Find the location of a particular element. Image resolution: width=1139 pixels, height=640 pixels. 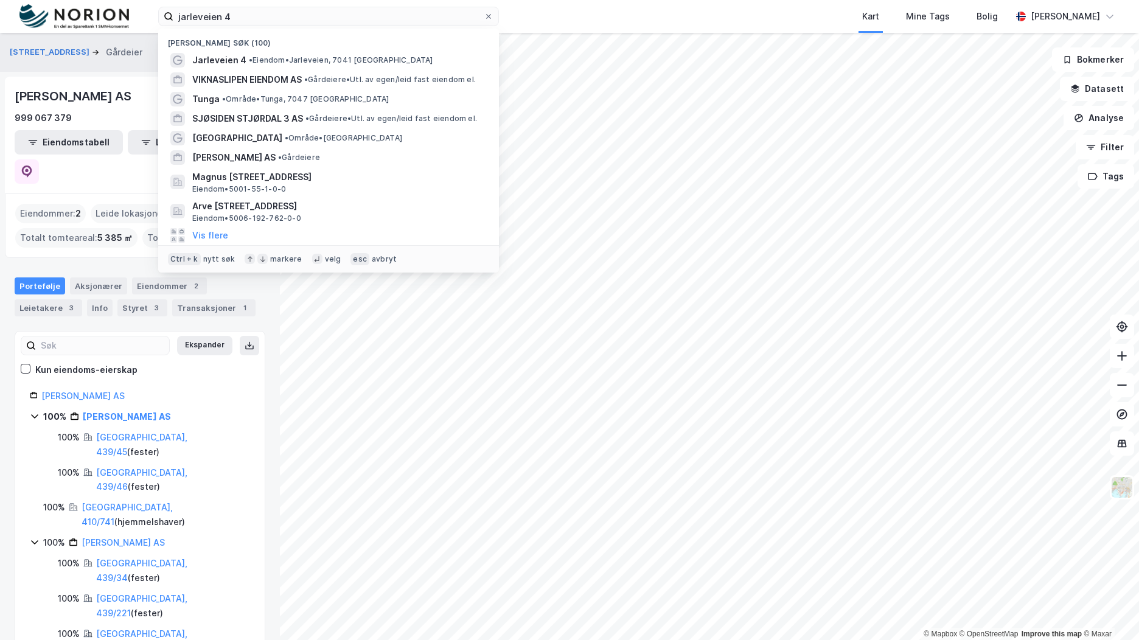

div: Info is located at coordinates (100, 308).